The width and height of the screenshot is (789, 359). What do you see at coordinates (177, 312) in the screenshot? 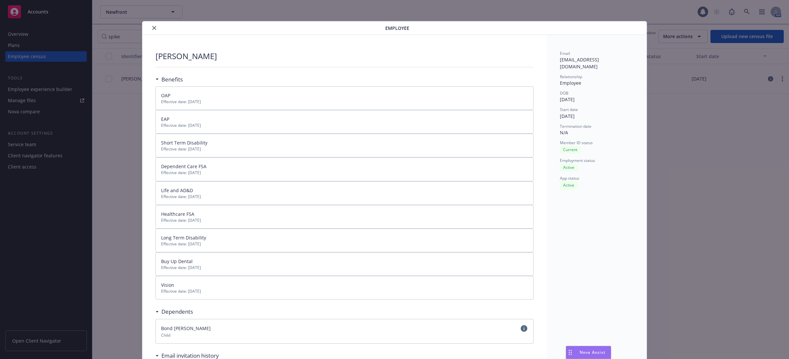
I see `h3: Dependents` at bounding box center [177, 312].